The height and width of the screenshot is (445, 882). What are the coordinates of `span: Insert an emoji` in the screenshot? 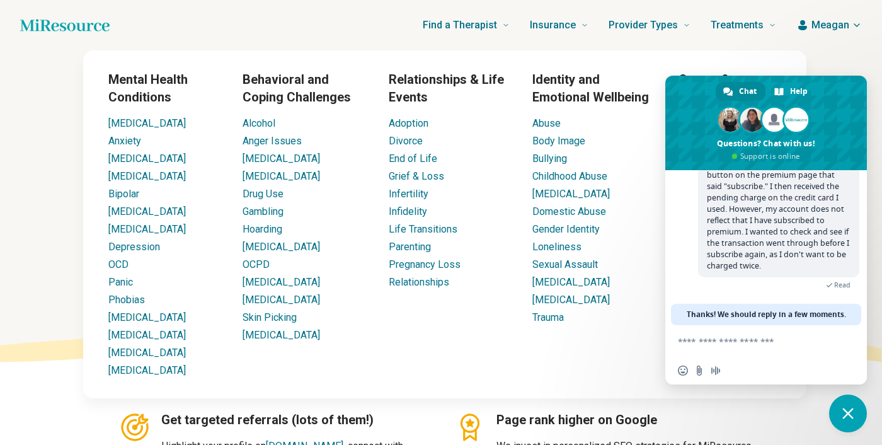 It's located at (683, 370).